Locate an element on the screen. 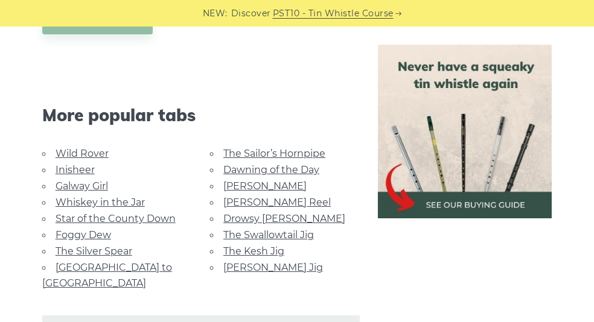  a: The Sailor’s Hornpipe is located at coordinates (274, 153).